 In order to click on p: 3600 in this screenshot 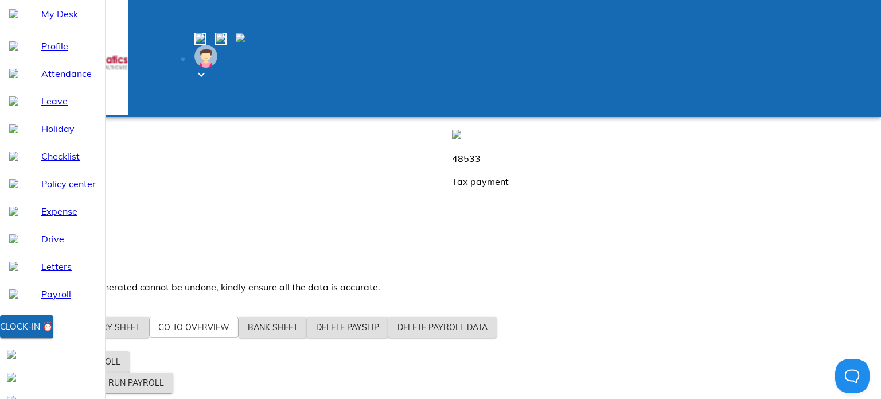, I will do `click(221, 241)`.